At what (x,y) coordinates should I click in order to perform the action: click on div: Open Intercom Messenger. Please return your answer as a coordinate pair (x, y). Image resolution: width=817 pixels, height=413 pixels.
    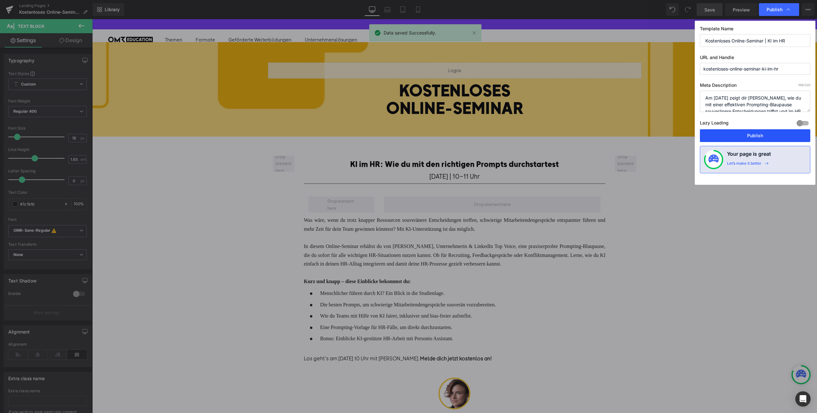
    Looking at the image, I should click on (803, 399).